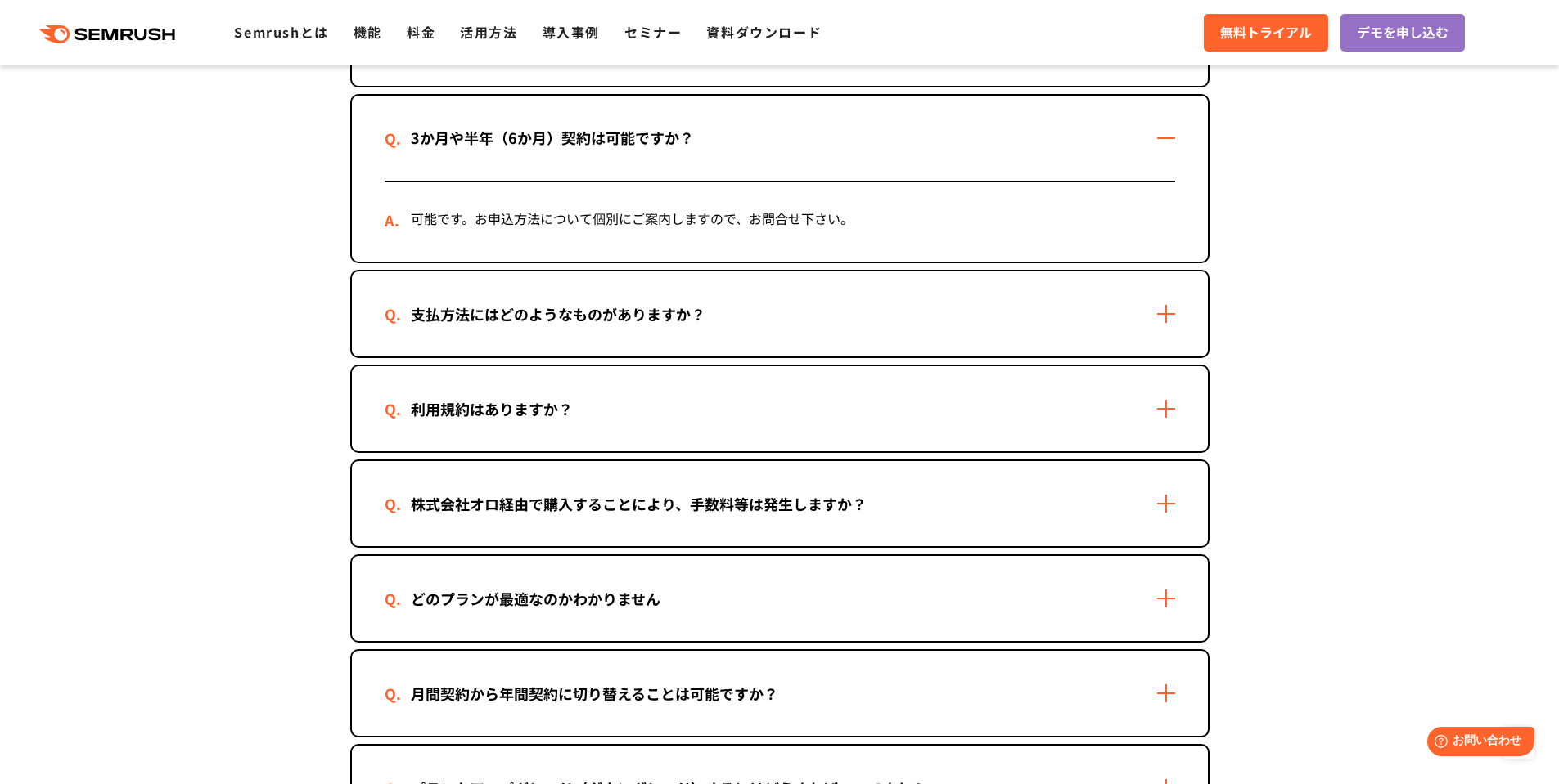 This screenshot has width=1559, height=784. What do you see at coordinates (780, 223) in the screenshot?
I see `div: 可能です。お申込方法について個別にご案内しますので、お問合せ下さい。` at bounding box center [780, 223].